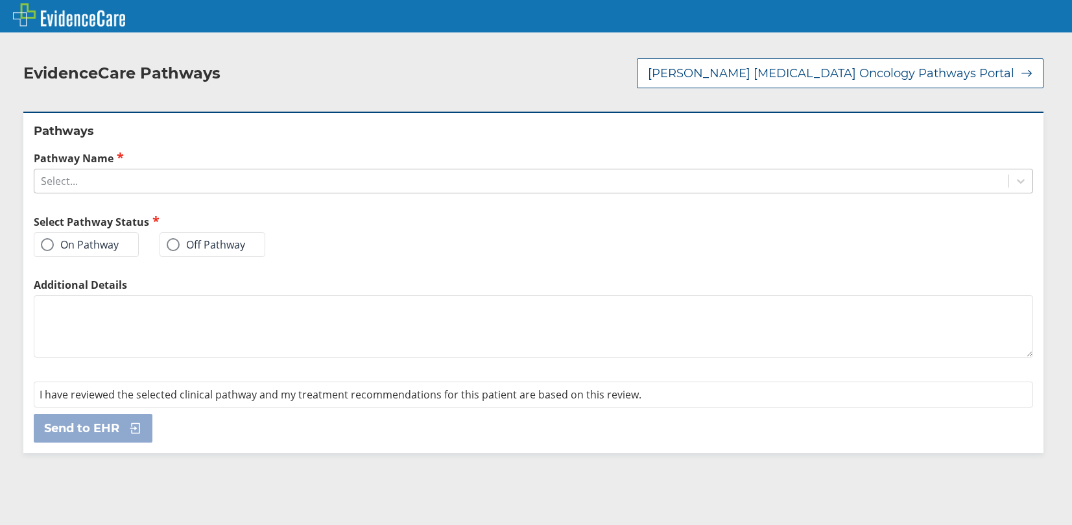  I want to click on span: I have reviewed the selected clinical pathway and my treatment recommendations for this patient a..., so click(340, 394).